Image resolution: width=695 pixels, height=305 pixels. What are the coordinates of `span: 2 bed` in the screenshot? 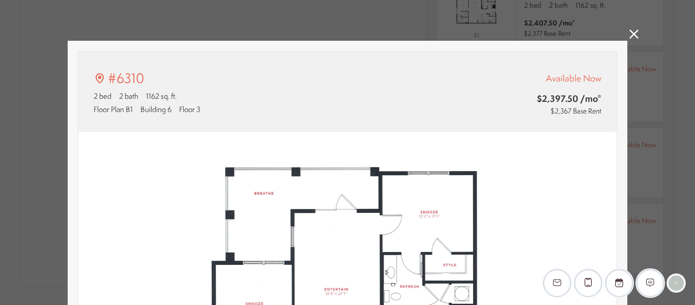 It's located at (102, 96).